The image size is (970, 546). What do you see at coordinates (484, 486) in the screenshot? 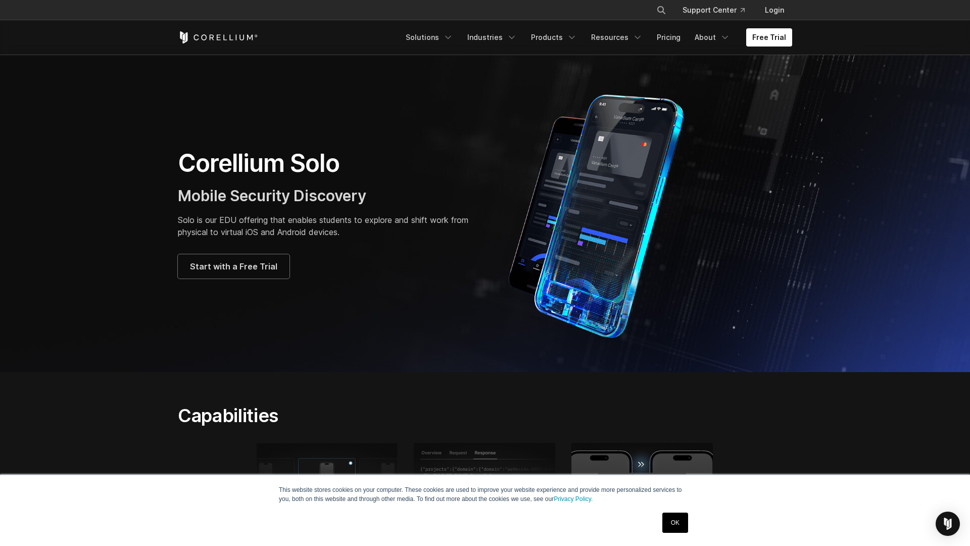
I see `img: Powerful Tools enabling unmatched device access, visibility, and control` at bounding box center [484, 486].